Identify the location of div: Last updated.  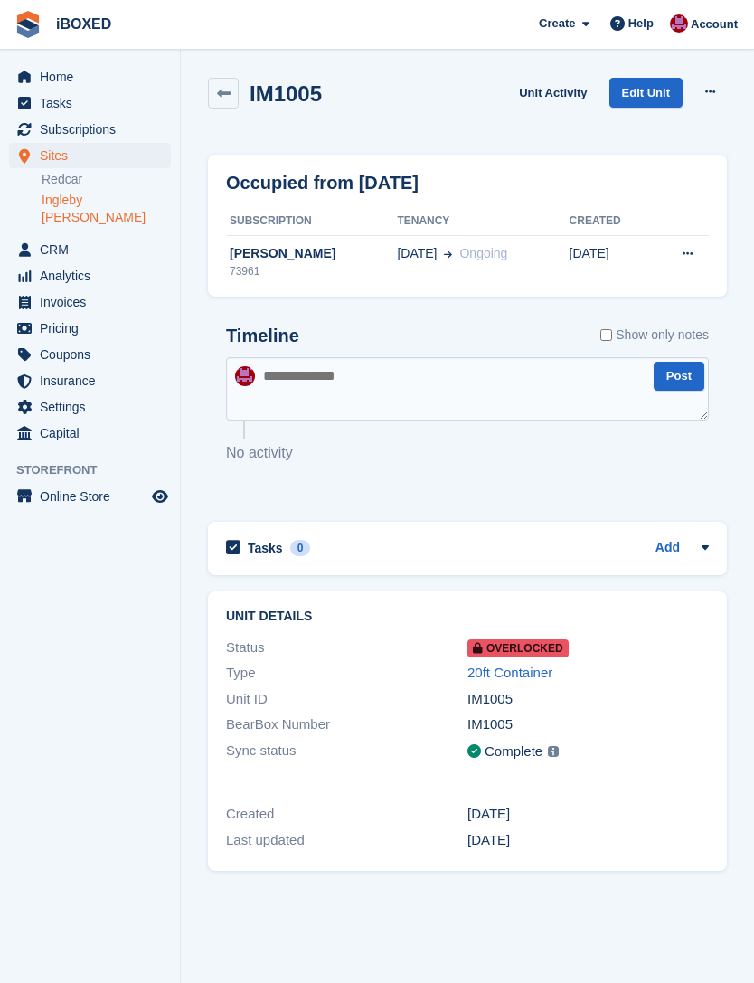
(346, 840).